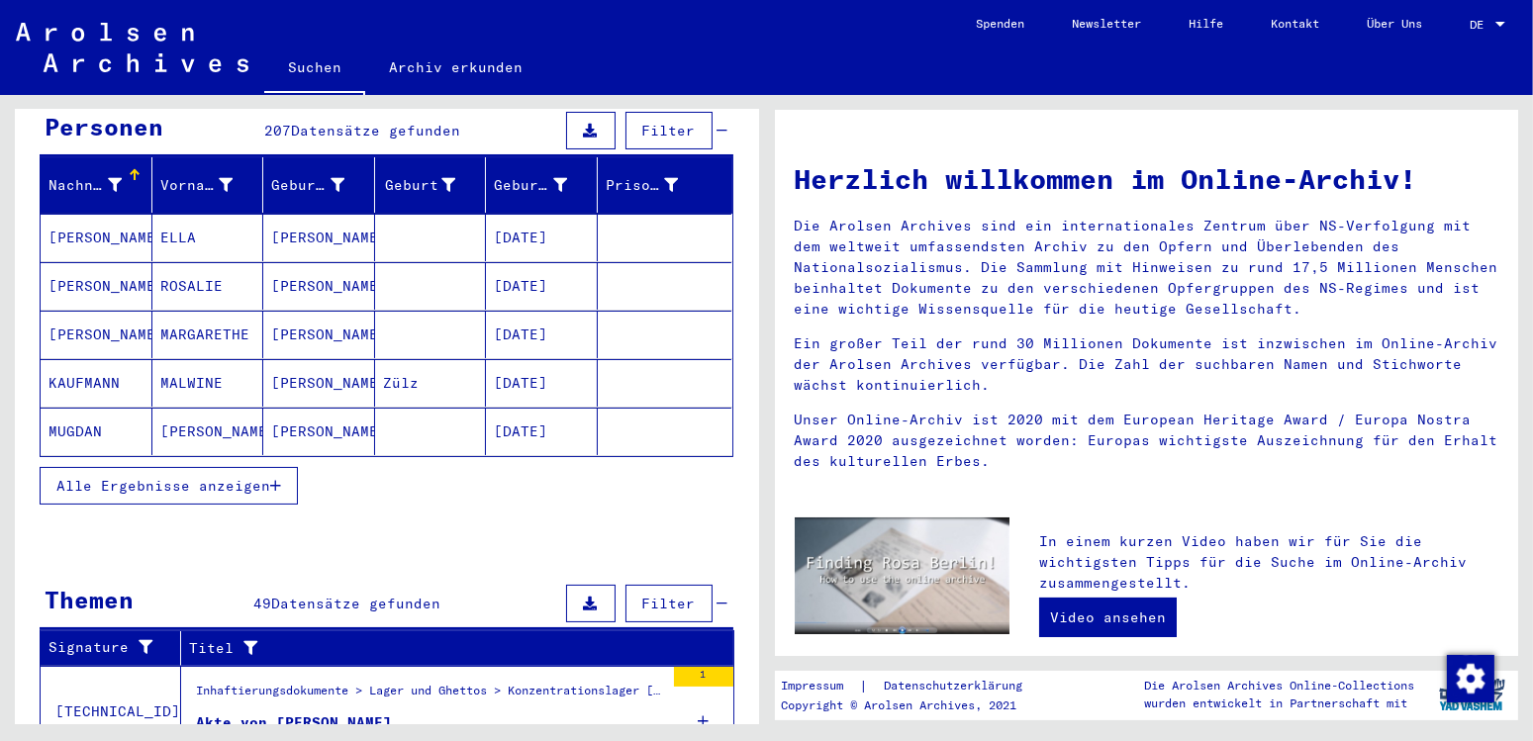 This screenshot has width=1533, height=741. Describe the element at coordinates (208, 335) in the screenshot. I see `mat-cell: MARGARETHE` at that location.